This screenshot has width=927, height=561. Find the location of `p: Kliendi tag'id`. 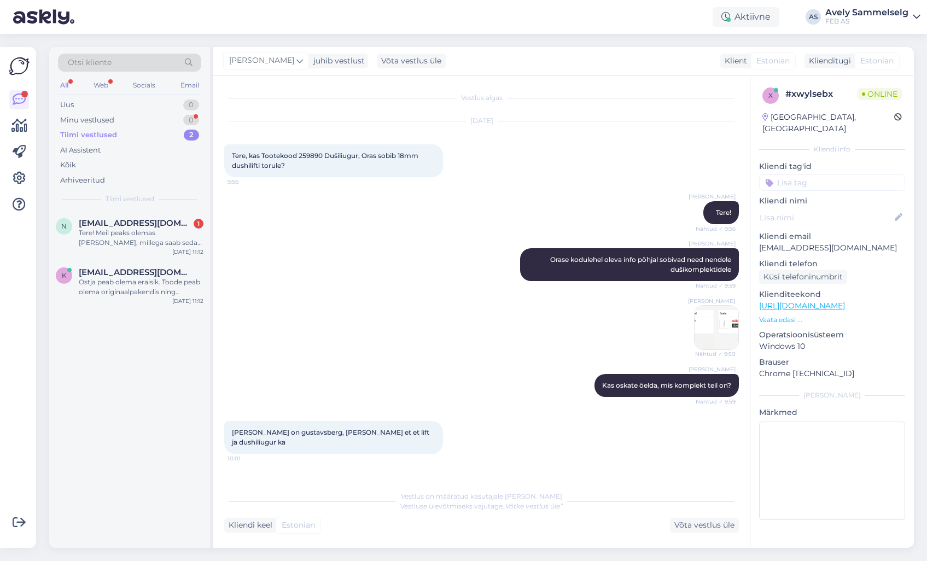

p: Kliendi tag'id is located at coordinates (832, 166).